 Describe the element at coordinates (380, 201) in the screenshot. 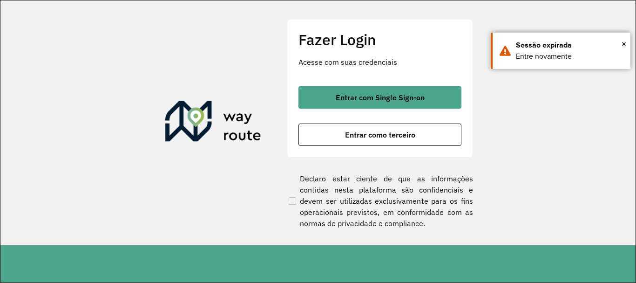

I see `label: Declaro estar ciente de que as informações contidas nesta plataforma são confidenciais e devem se...` at that location.